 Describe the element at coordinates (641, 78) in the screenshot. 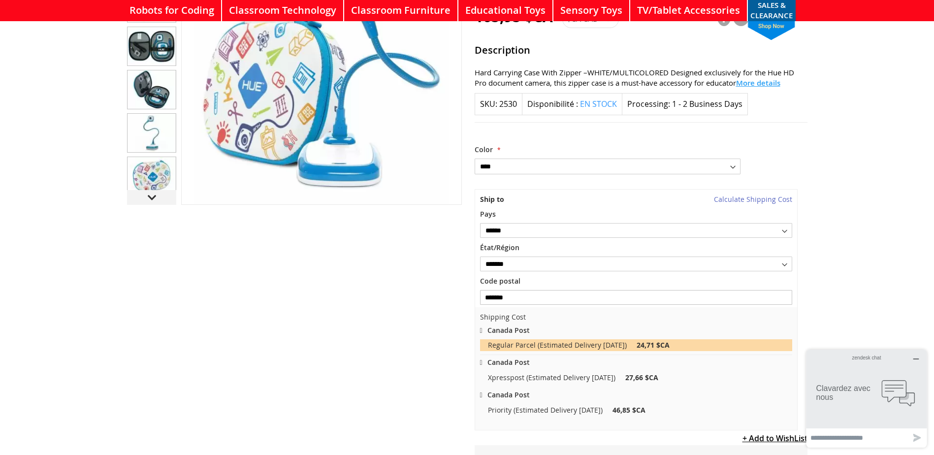

I see `div: Hard Carrying Case With Zipper –WHITE/MULTICOLORED Designed exclusively for the Hue HD Pro docume...` at that location.